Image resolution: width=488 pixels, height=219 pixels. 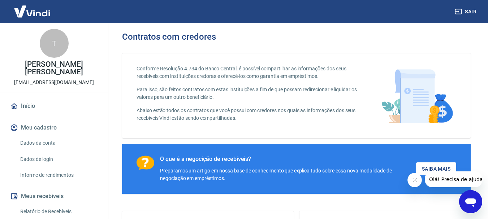 I want to click on div: Preparamos um artigo em nossa base de conhecimento que explica tudo sobre essa nova modalidade de..., so click(x=288, y=175).